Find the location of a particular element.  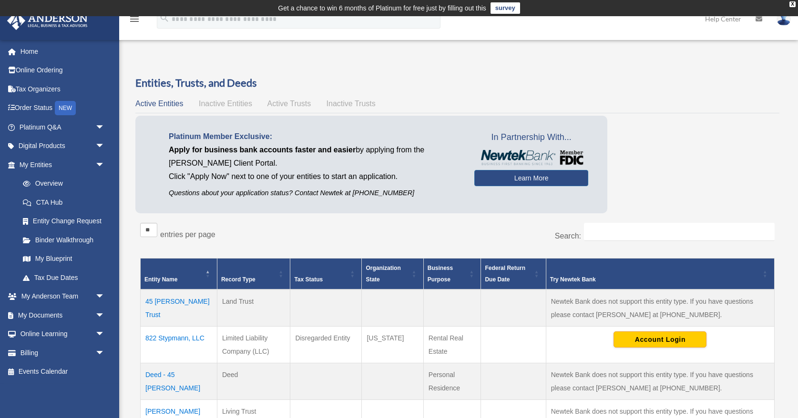

button: Account Login is located at coordinates (660, 340).